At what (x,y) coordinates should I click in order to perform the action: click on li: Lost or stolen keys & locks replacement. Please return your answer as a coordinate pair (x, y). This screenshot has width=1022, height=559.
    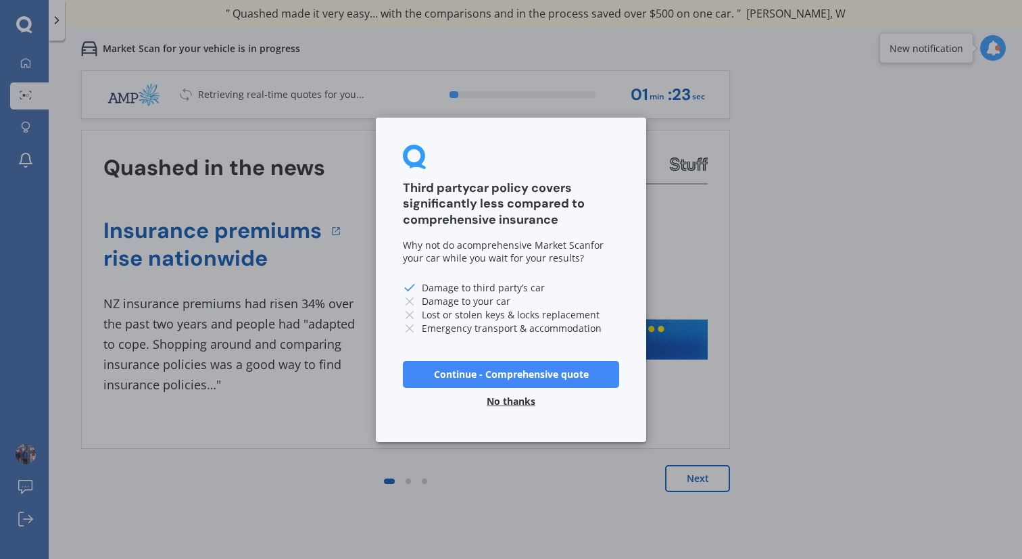
    Looking at the image, I should click on (511, 314).